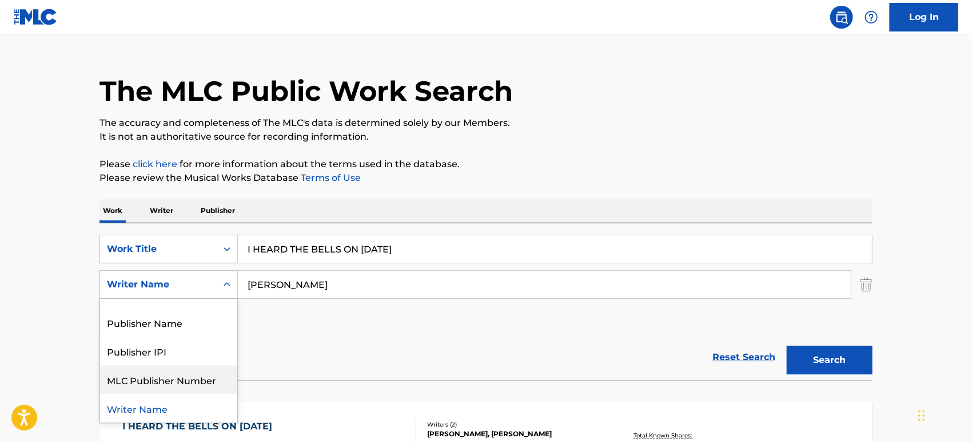  I want to click on div: Help, so click(872, 17).